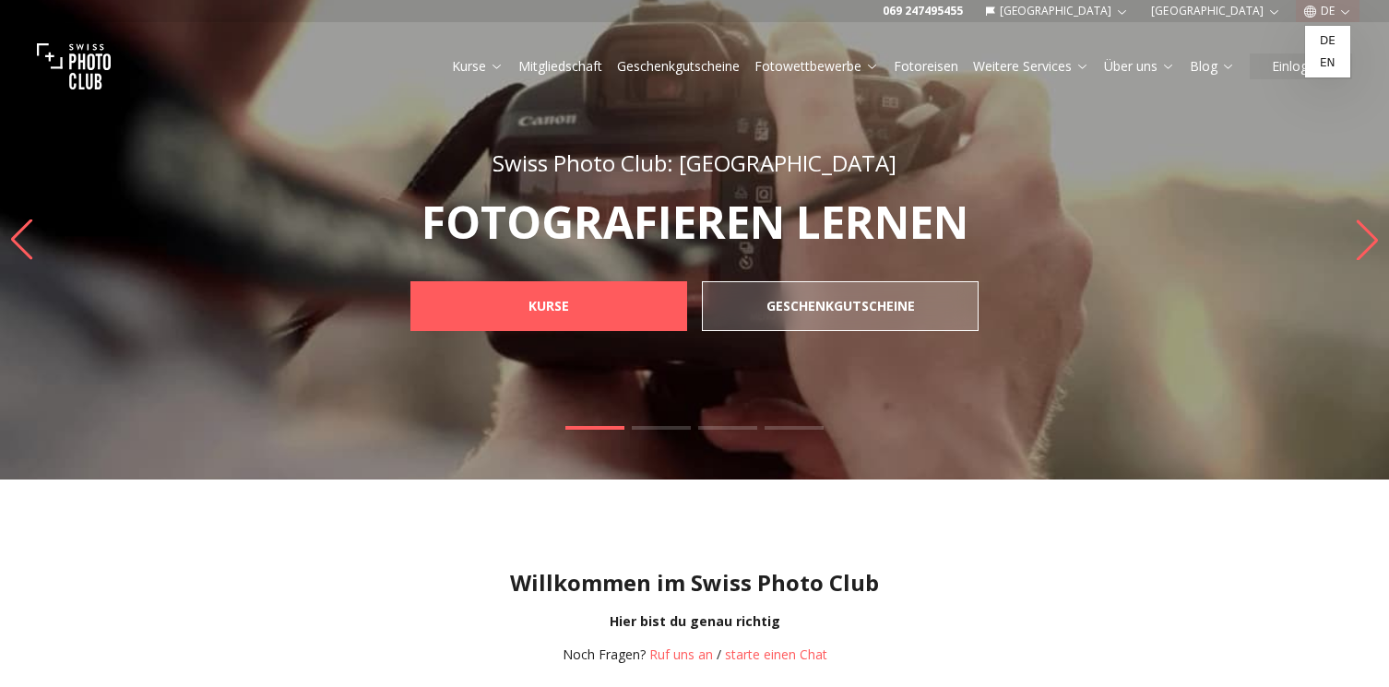 The image size is (1389, 687). Describe the element at coordinates (678, 66) in the screenshot. I see `button: Geschenkgutscheine` at that location.